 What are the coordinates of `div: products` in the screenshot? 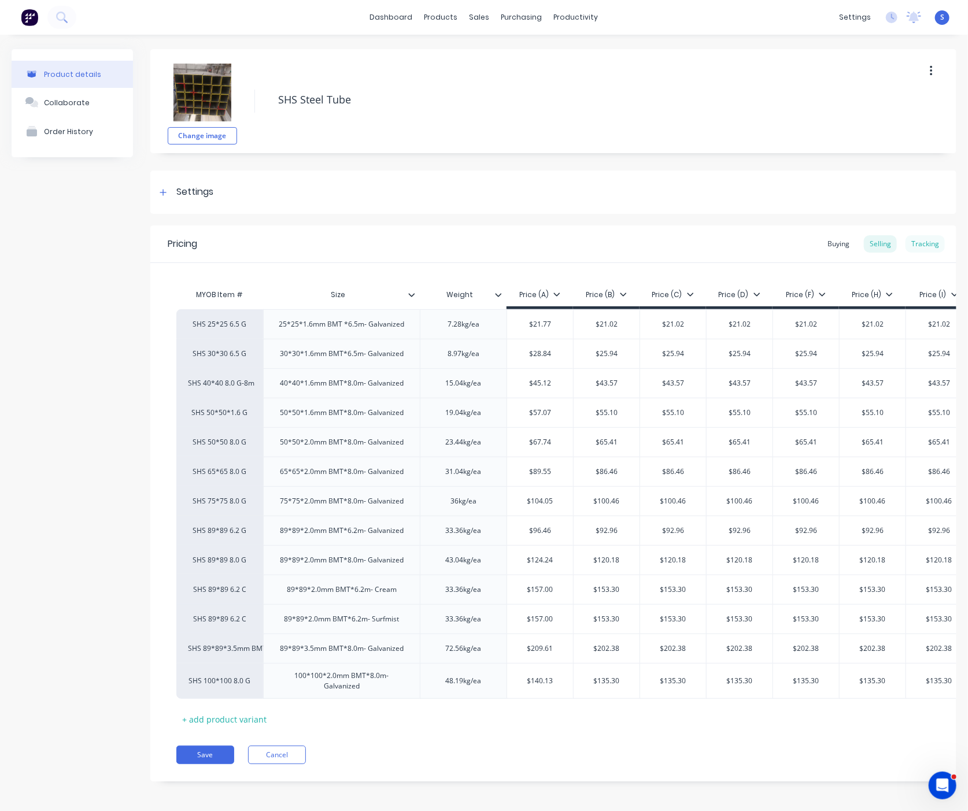 It's located at (441, 17).